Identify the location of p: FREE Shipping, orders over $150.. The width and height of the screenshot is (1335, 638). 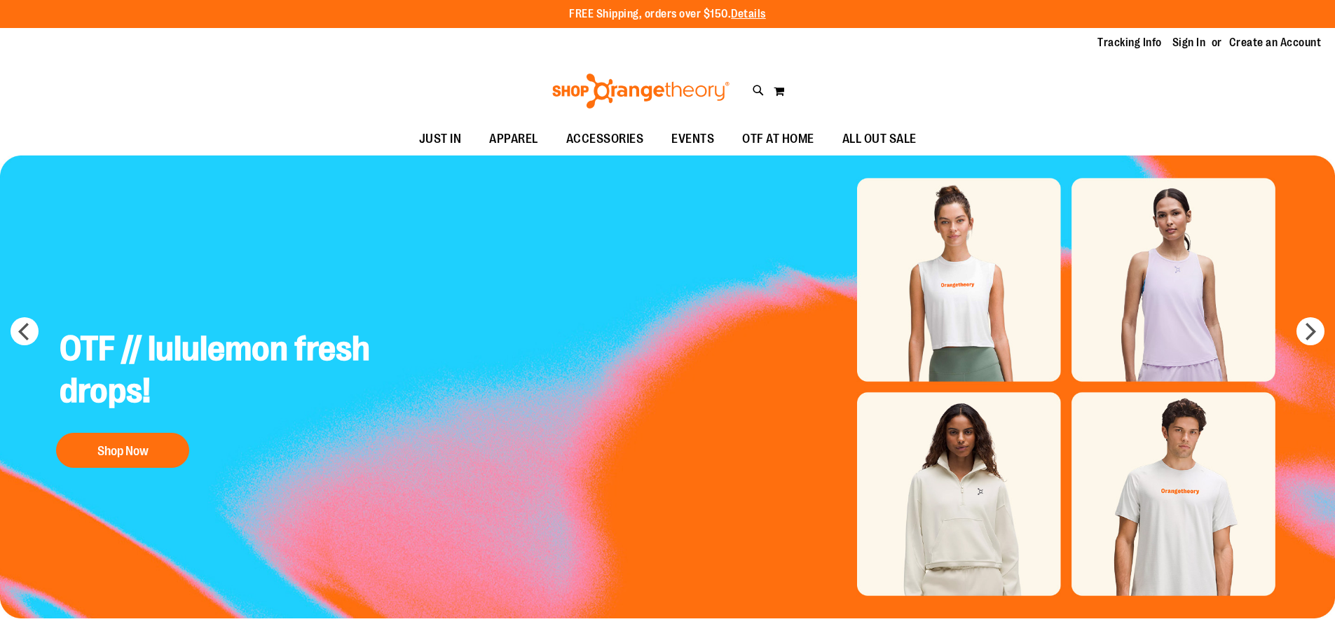
(667, 14).